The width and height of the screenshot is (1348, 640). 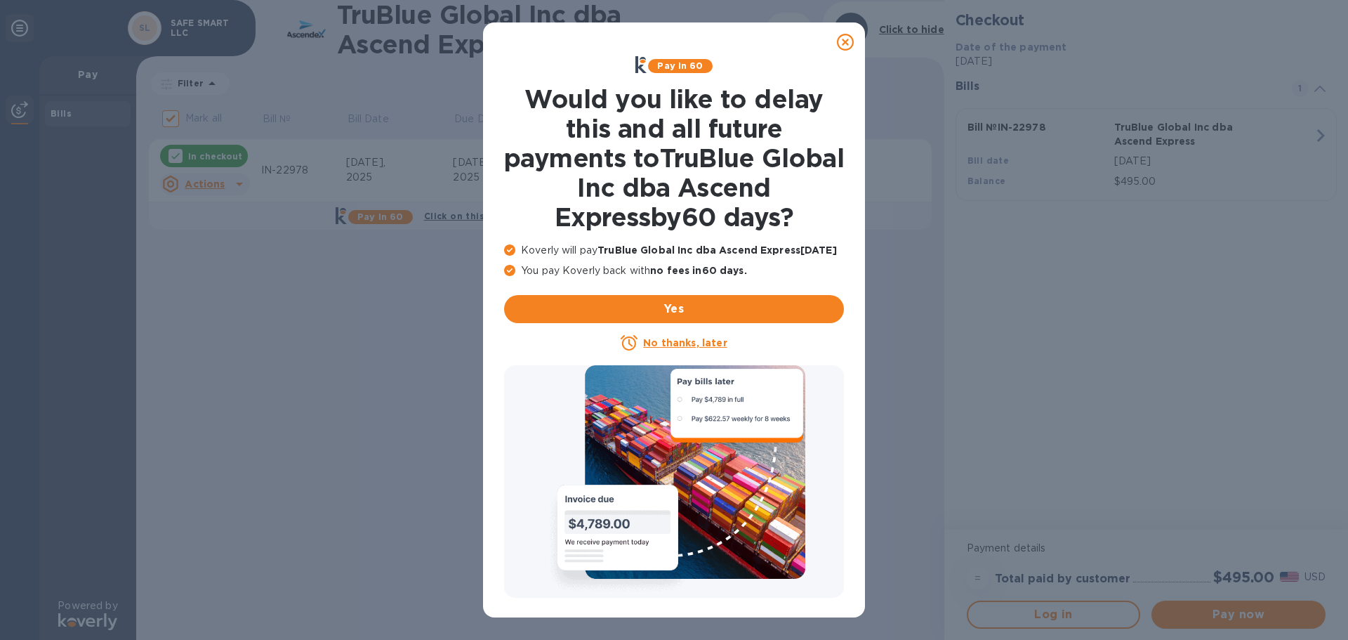 I want to click on span: Yes, so click(x=674, y=309).